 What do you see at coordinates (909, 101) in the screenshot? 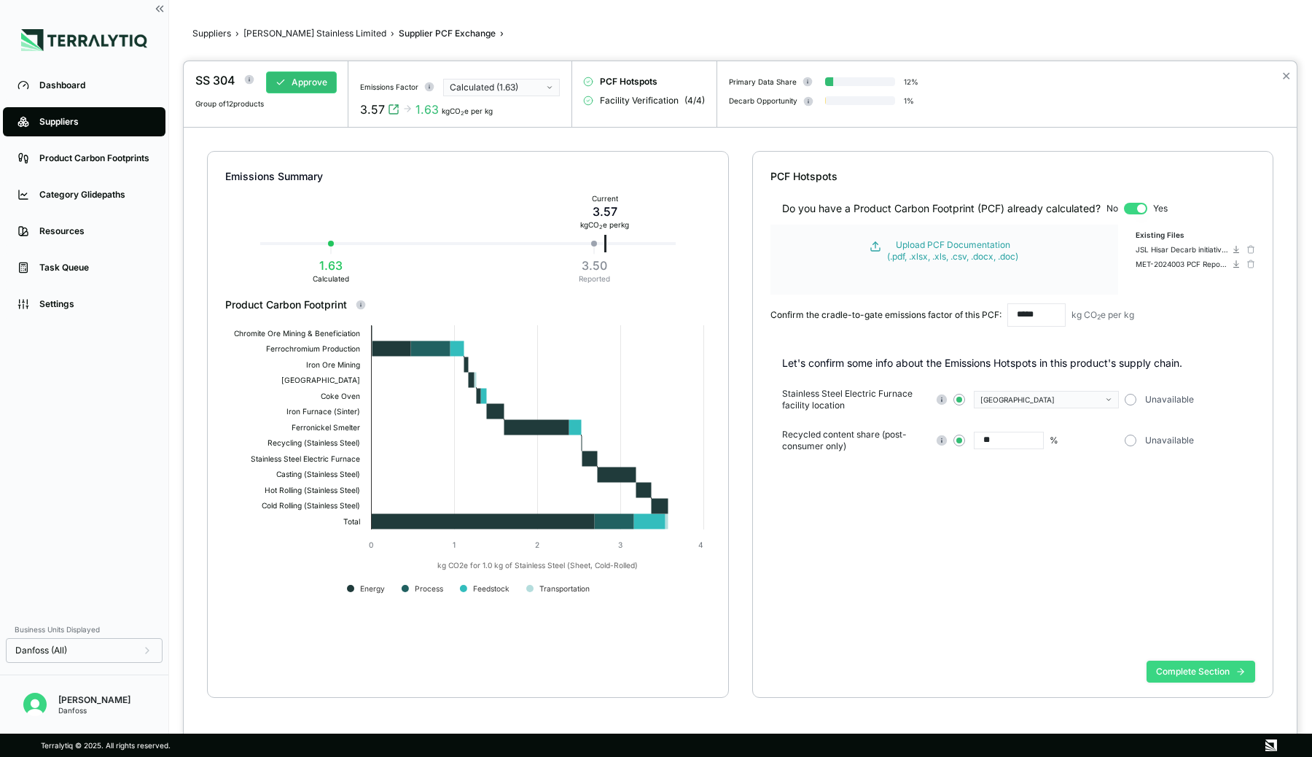
I see `div: 1 %` at bounding box center [909, 101].